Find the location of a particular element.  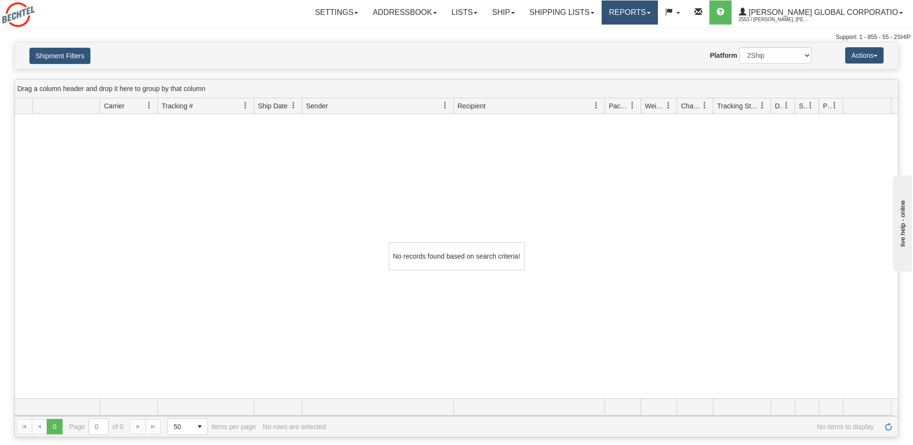

div: Support: 1 - 855 - 55 - 2SHIP is located at coordinates (456, 37).